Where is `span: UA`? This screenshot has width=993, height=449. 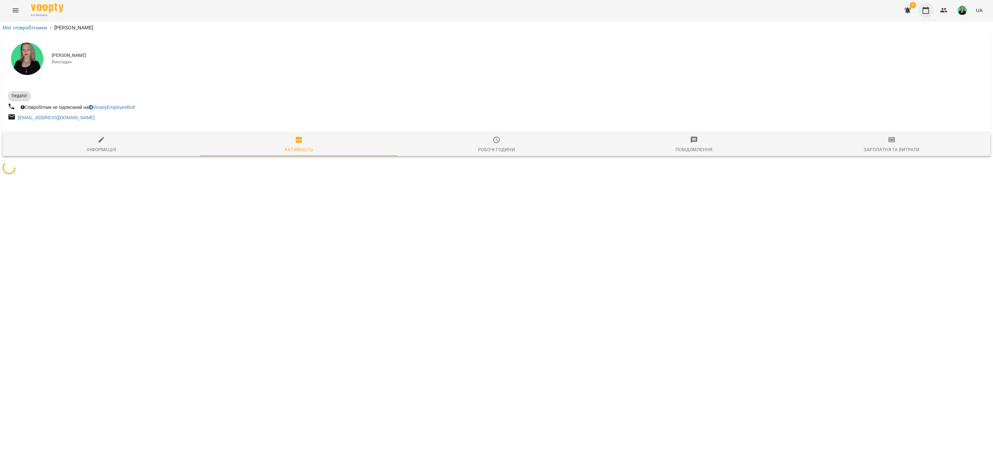 span: UA is located at coordinates (979, 10).